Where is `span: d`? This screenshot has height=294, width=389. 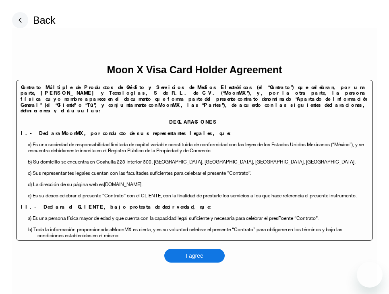 span: d is located at coordinates (29, 184).